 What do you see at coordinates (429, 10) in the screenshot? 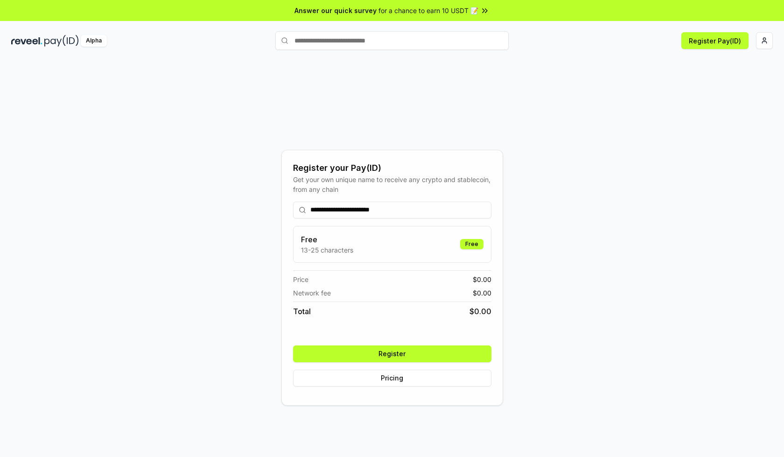
I see `span: for a chance to earn 10 USDT 📝` at bounding box center [429, 10].